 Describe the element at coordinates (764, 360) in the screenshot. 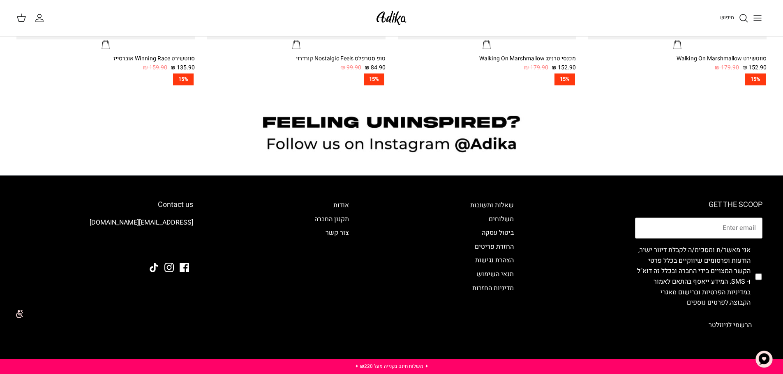

I see `button: צ'אט` at that location.